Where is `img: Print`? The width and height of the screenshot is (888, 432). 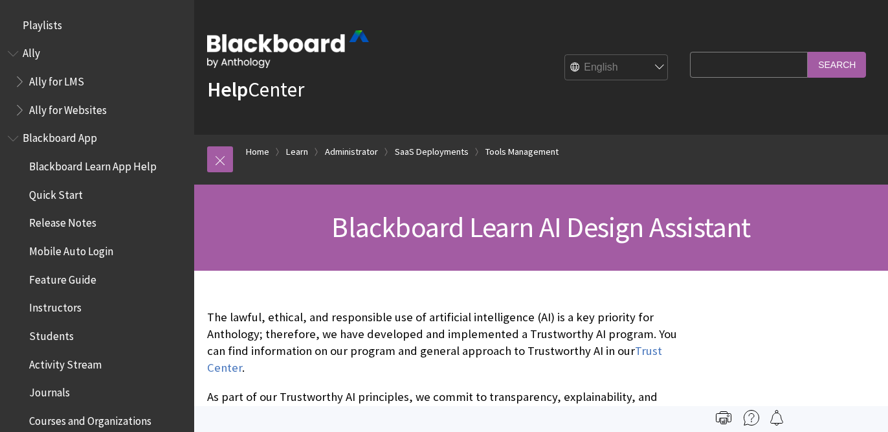 img: Print is located at coordinates (723, 417).